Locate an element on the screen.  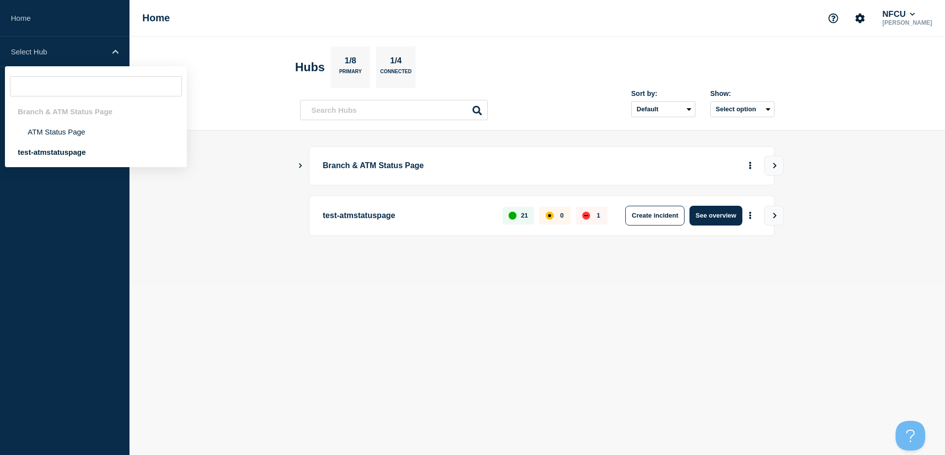
button: Create incident is located at coordinates (655, 215).